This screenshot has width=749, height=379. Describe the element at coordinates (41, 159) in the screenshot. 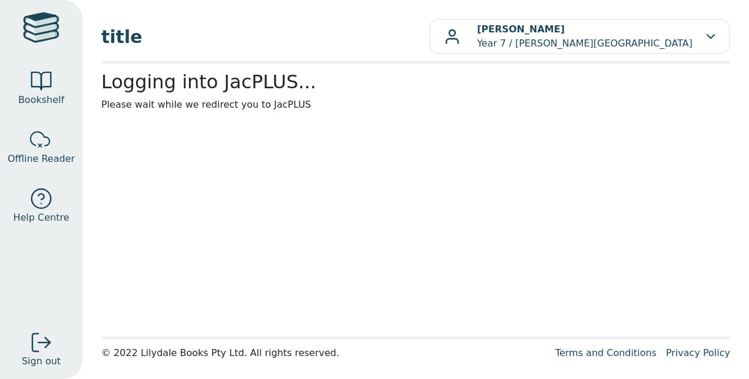

I see `span: Offline Reader` at that location.